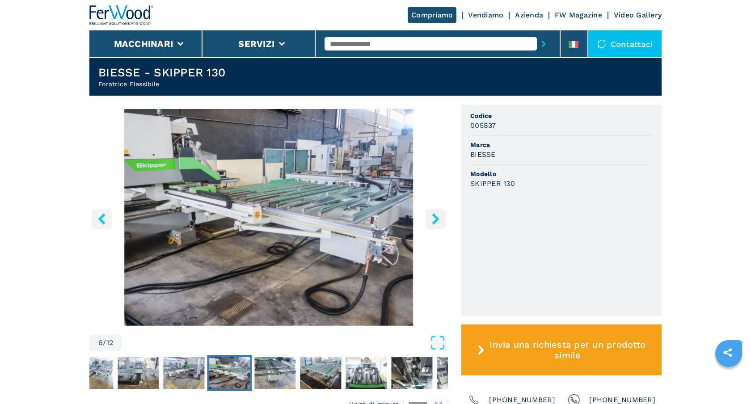  Describe the element at coordinates (101, 219) in the screenshot. I see `button: left-button` at that location.